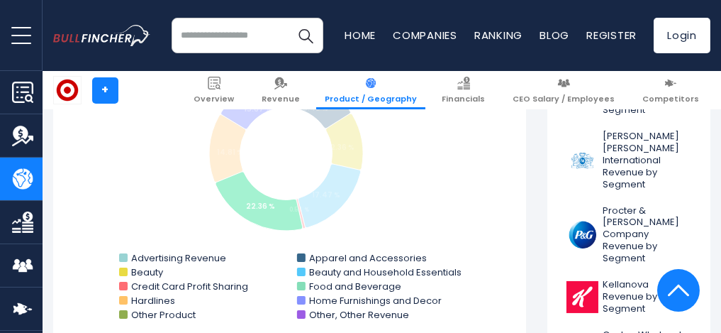 Image resolution: width=721 pixels, height=333 pixels. Describe the element at coordinates (463, 99) in the screenshot. I see `span: Financials` at that location.